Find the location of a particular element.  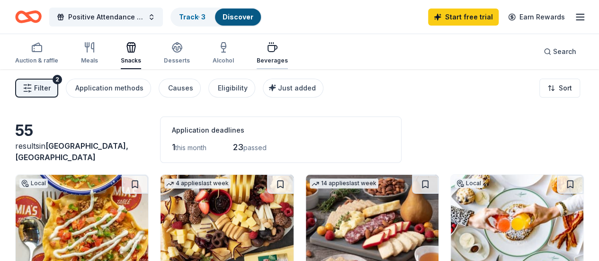

button: Sort is located at coordinates (560, 88).